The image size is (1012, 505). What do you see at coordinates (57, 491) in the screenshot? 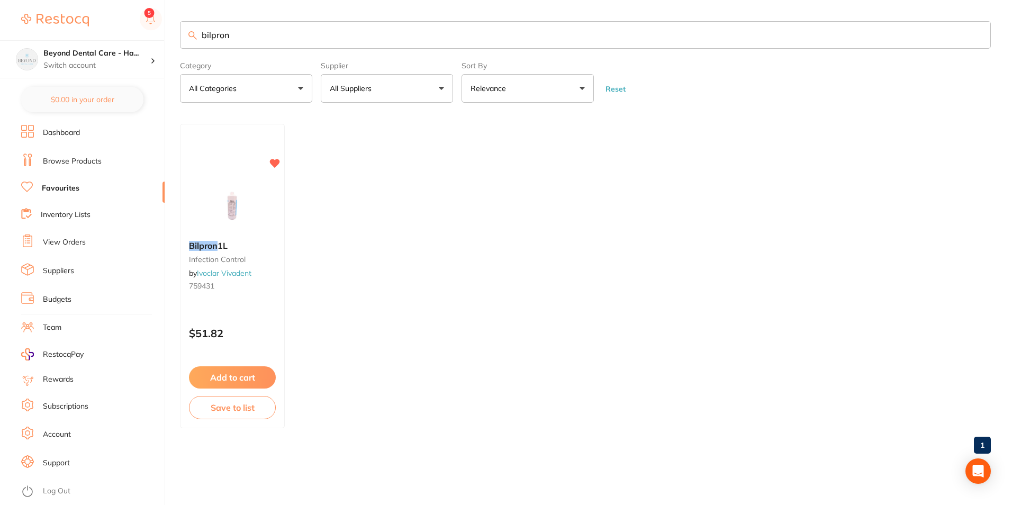
I see `a: Log Out` at bounding box center [57, 491].